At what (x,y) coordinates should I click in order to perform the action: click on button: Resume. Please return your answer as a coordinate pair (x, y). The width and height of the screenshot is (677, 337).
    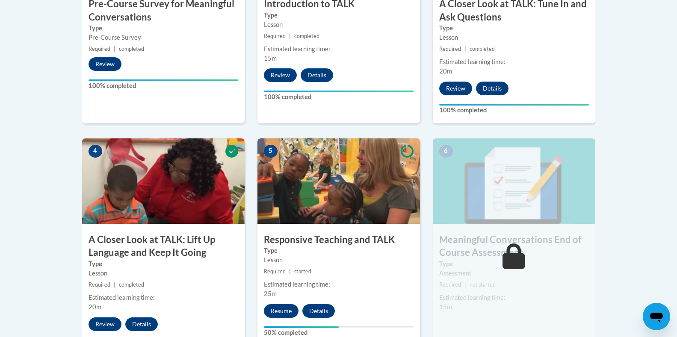
    Looking at the image, I should click on (281, 311).